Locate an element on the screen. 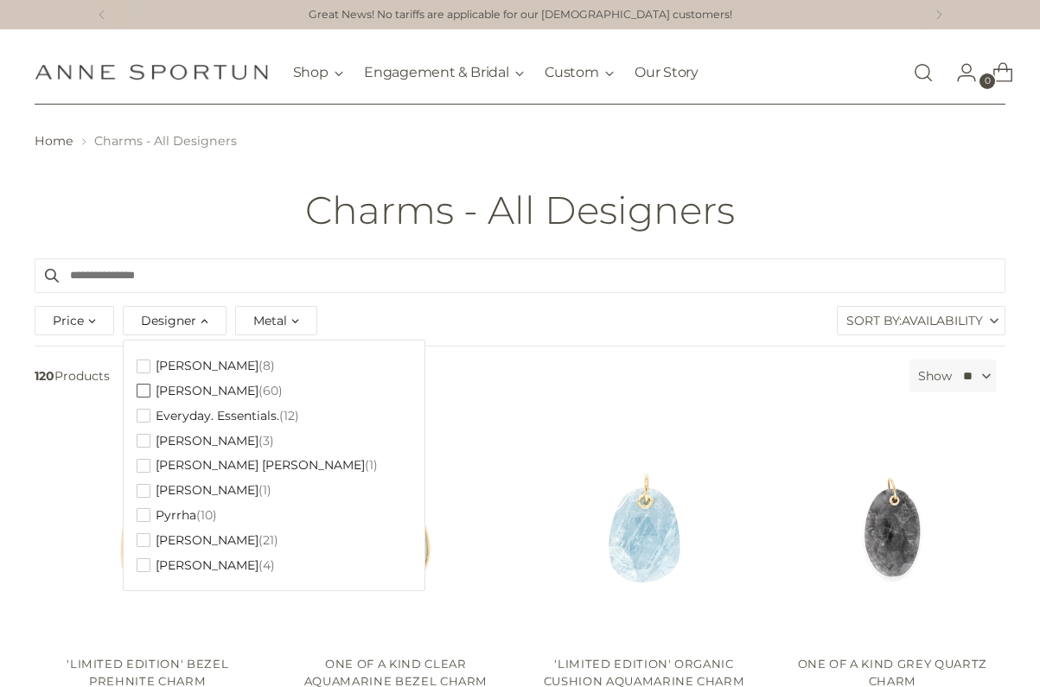 This screenshot has width=1040, height=687. button: Monica Riley is located at coordinates (204, 490).